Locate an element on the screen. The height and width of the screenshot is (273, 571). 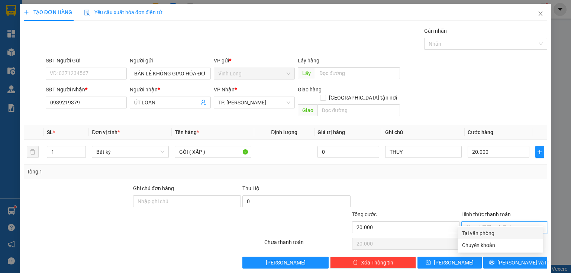
span: close is located at coordinates (541, 14).